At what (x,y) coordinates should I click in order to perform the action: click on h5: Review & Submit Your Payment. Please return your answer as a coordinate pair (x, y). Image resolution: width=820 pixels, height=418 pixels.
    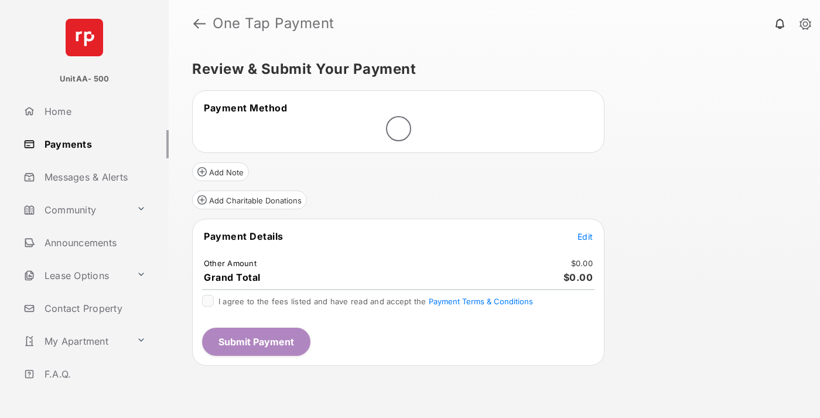
    Looking at the image, I should click on (490, 69).